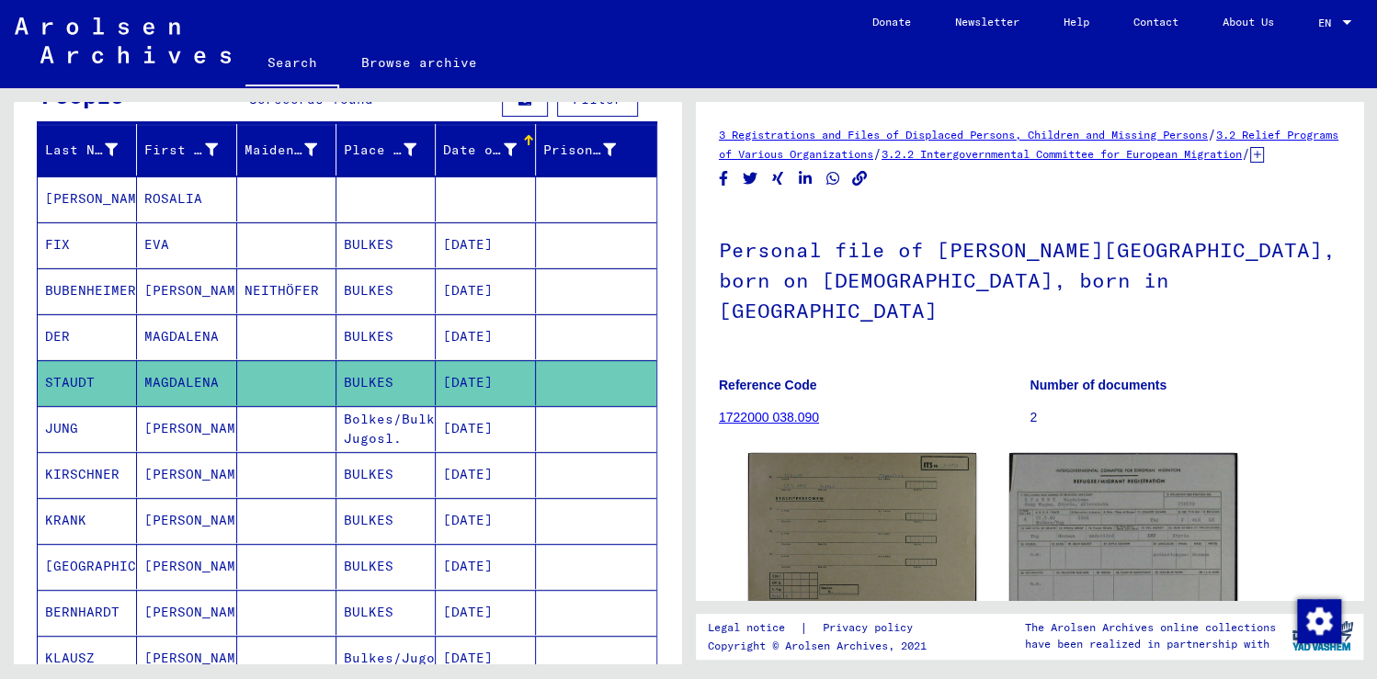 The width and height of the screenshot is (1377, 679). I want to click on span: Filter, so click(598, 99).